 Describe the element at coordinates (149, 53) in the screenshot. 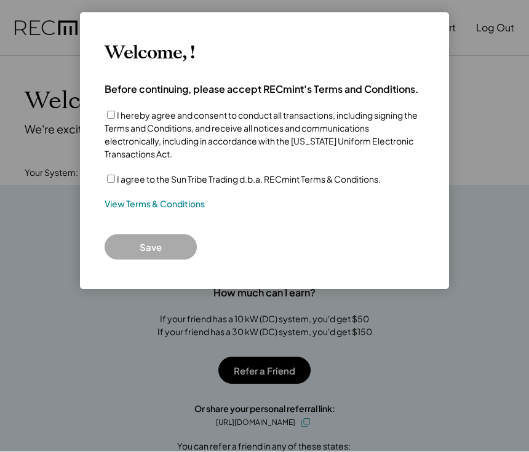

I see `h3: Welcome, !` at that location.